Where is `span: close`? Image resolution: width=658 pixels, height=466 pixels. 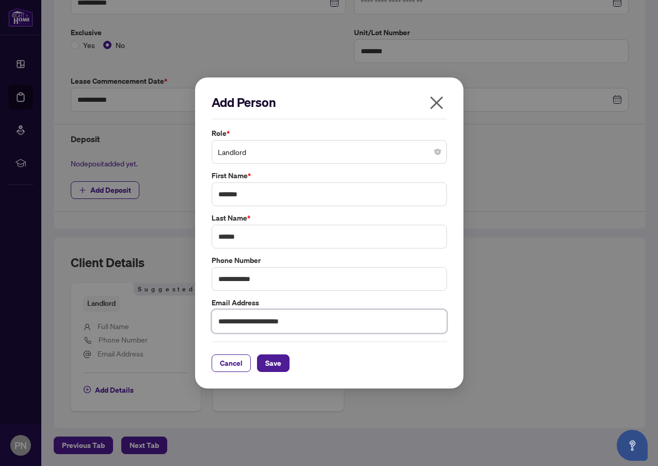
span: close is located at coordinates (437, 103).